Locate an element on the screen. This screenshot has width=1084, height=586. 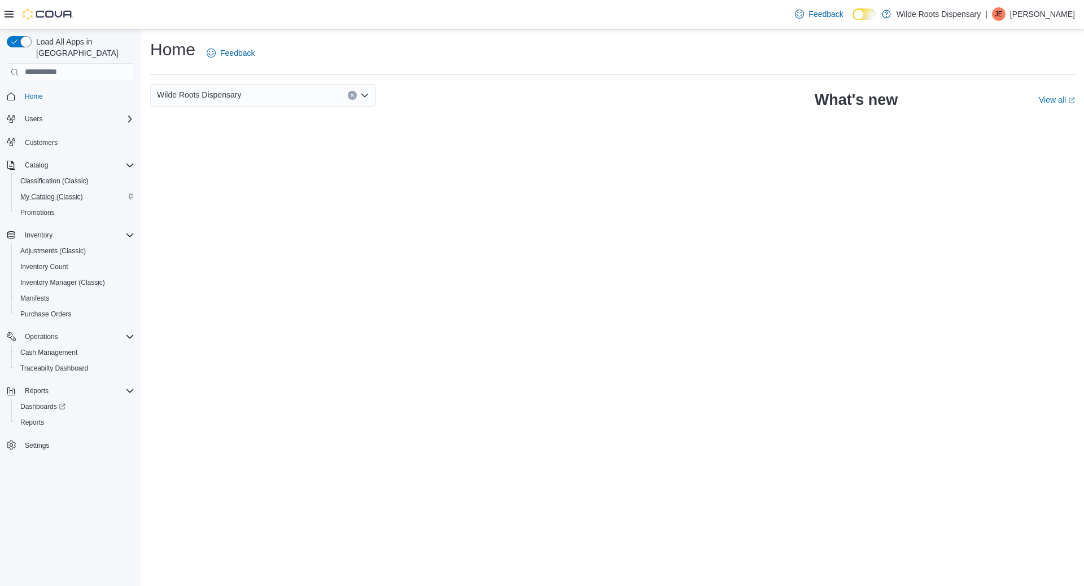
a: Promotions is located at coordinates (37, 213).